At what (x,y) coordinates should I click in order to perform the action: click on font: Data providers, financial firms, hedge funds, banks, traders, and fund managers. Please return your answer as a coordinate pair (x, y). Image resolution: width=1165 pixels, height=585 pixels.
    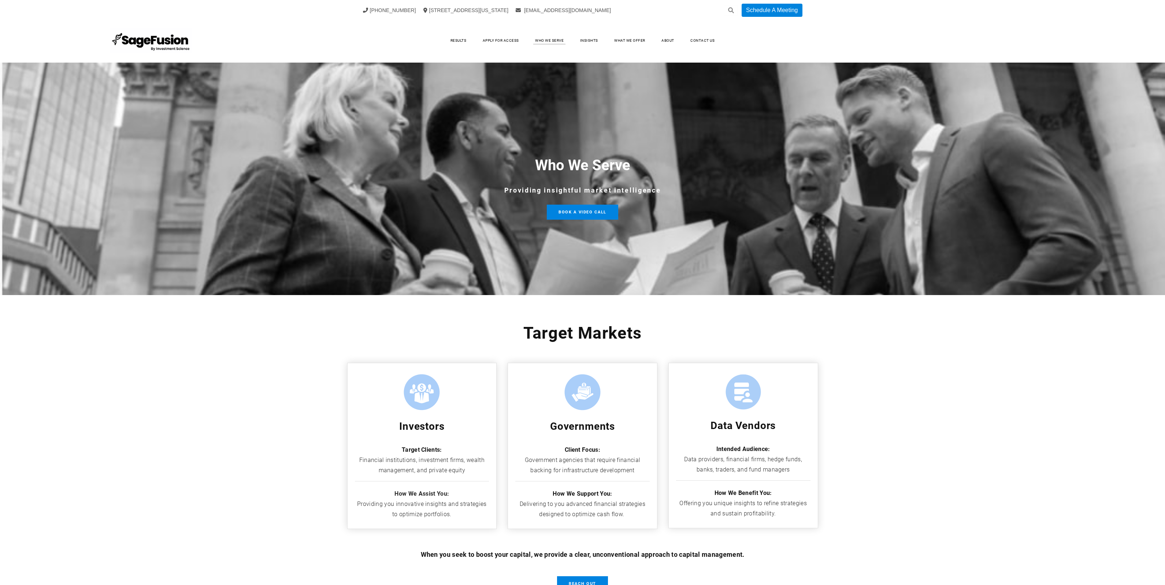
    Looking at the image, I should click on (743, 464).